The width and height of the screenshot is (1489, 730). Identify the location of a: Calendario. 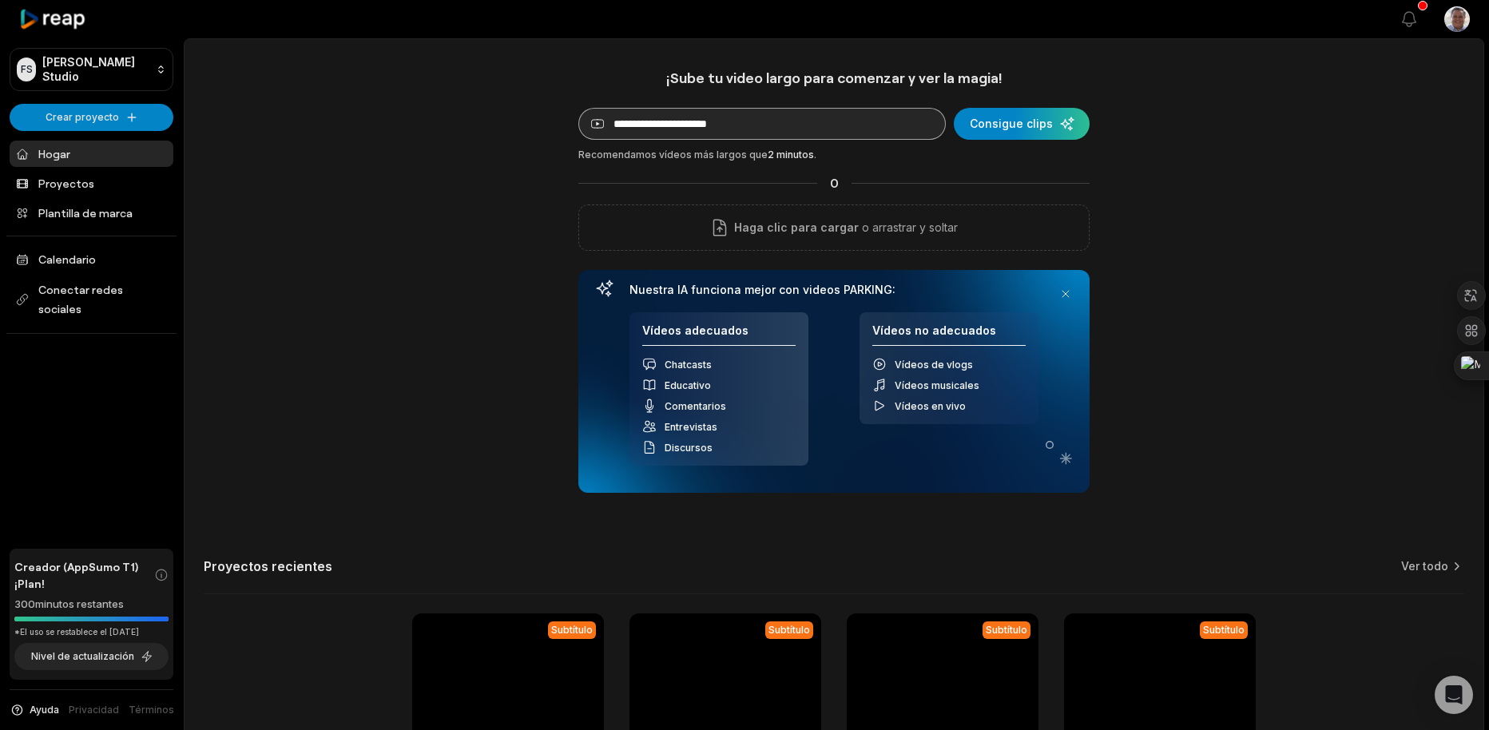
(91, 259).